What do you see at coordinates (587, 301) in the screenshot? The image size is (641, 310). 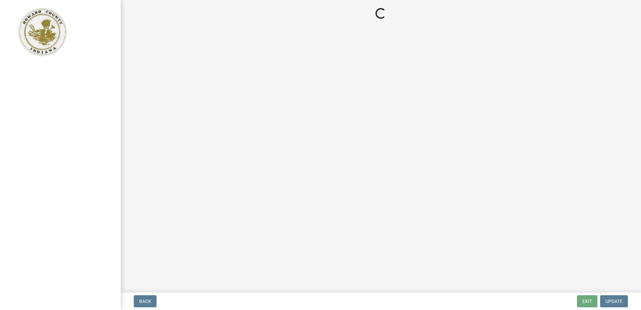 I see `button: Exit` at bounding box center [587, 301].